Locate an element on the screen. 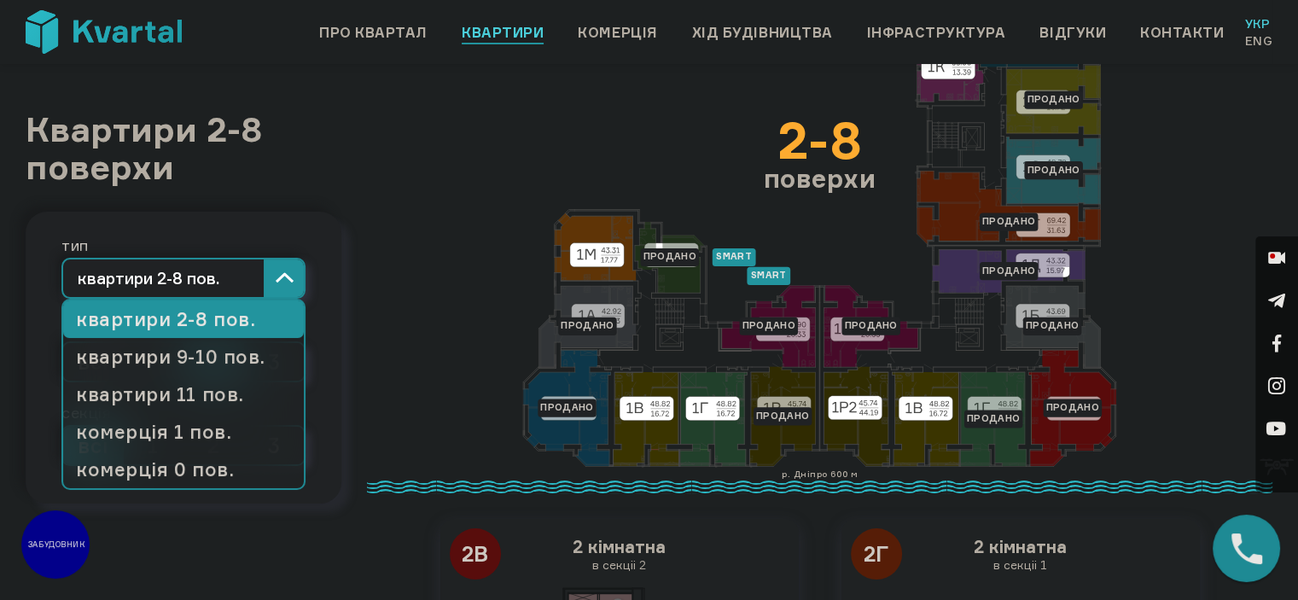 The width and height of the screenshot is (1298, 600). a: Укр is located at coordinates (1258, 24).